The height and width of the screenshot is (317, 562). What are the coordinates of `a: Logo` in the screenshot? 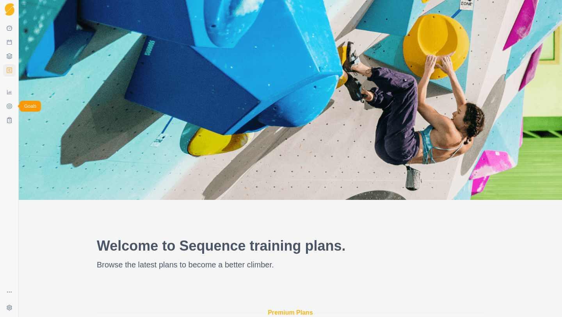 It's located at (9, 9).